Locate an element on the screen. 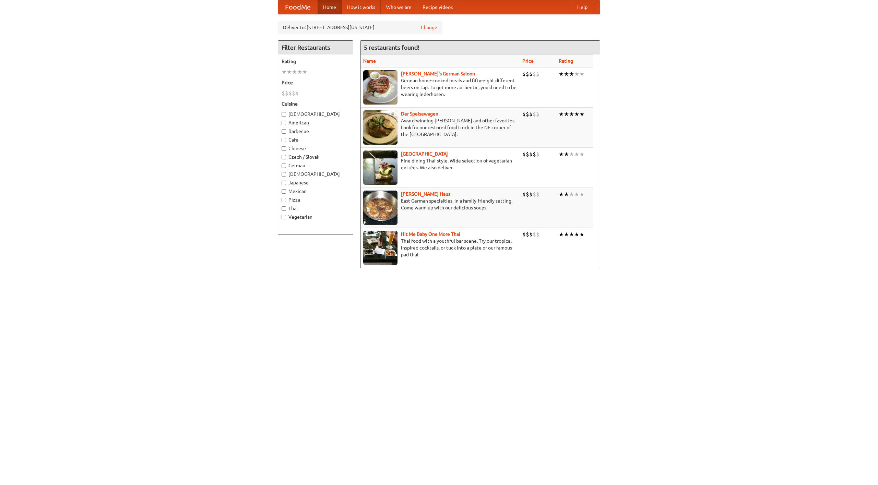 Image resolution: width=878 pixels, height=485 pixels. img: babythai.jpg is located at coordinates (380, 248).